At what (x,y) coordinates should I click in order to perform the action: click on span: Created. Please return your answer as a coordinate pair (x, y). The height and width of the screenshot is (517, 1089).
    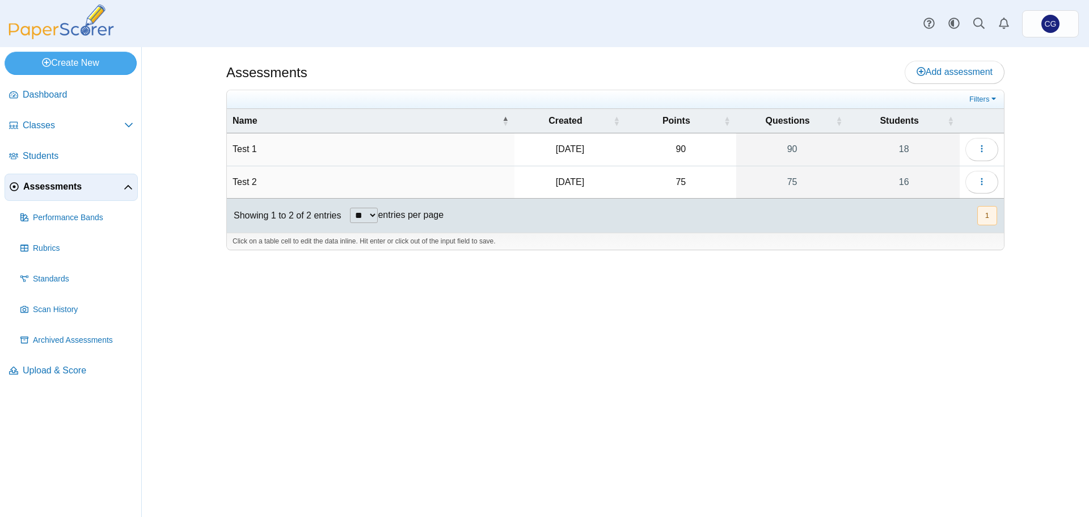
    Looking at the image, I should click on (565, 121).